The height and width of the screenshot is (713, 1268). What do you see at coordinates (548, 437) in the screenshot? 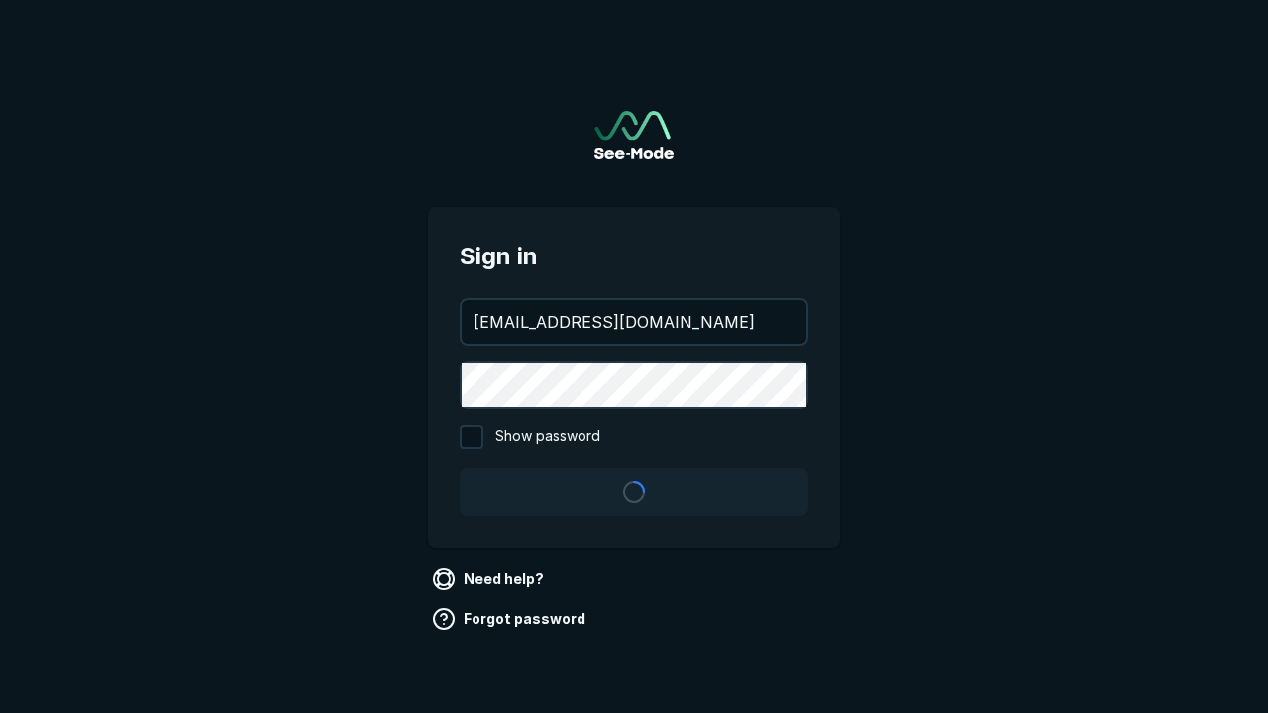
I see `span: Show password` at bounding box center [548, 437].